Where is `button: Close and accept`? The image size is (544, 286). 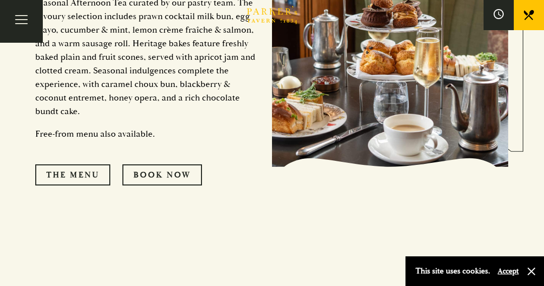
button: Close and accept is located at coordinates (531, 272).